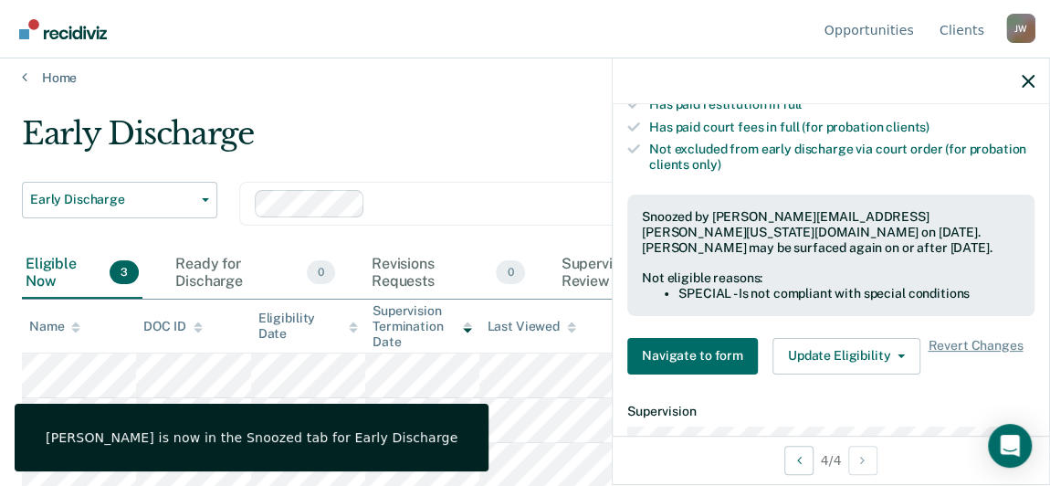  What do you see at coordinates (55, 326) in the screenshot?
I see `div: Name` at bounding box center [55, 326].